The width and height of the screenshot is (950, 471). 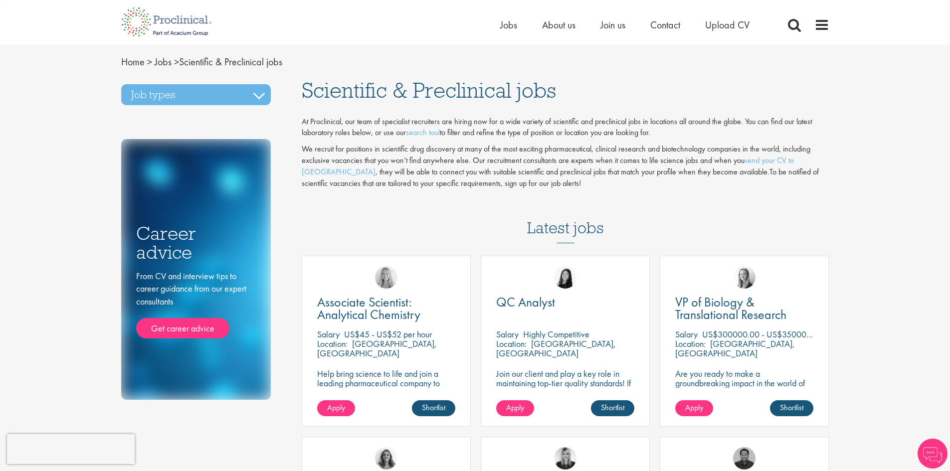 I want to click on span: VP of Biology & Translational Research, so click(x=731, y=308).